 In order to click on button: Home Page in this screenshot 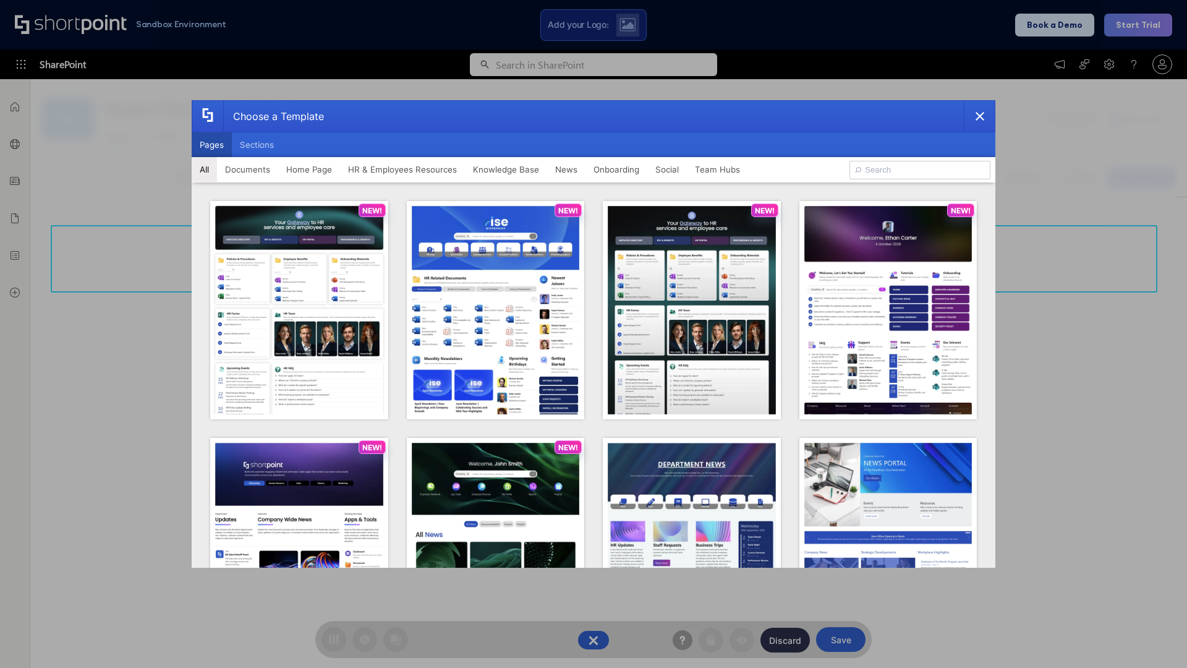, I will do `click(309, 169)`.